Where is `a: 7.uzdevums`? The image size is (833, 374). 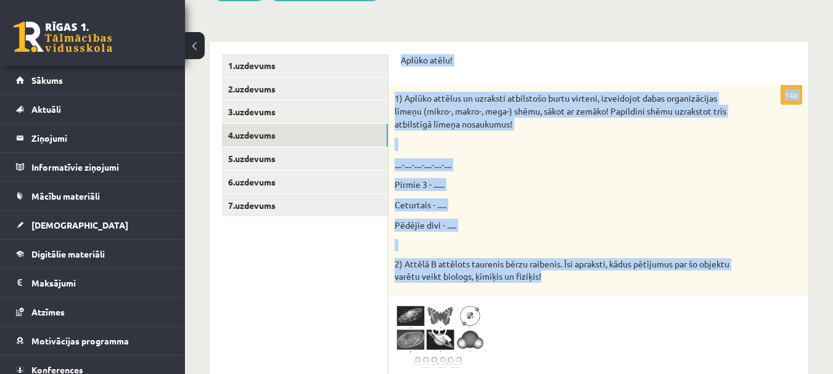
a: 7.uzdevums is located at coordinates (305, 205).